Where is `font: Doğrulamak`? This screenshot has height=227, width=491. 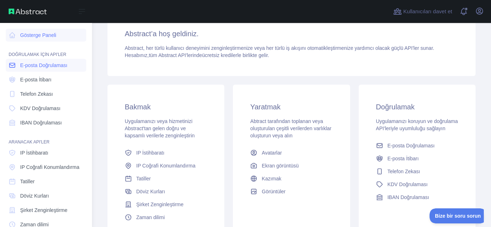
font: Doğrulamak is located at coordinates (395, 107).